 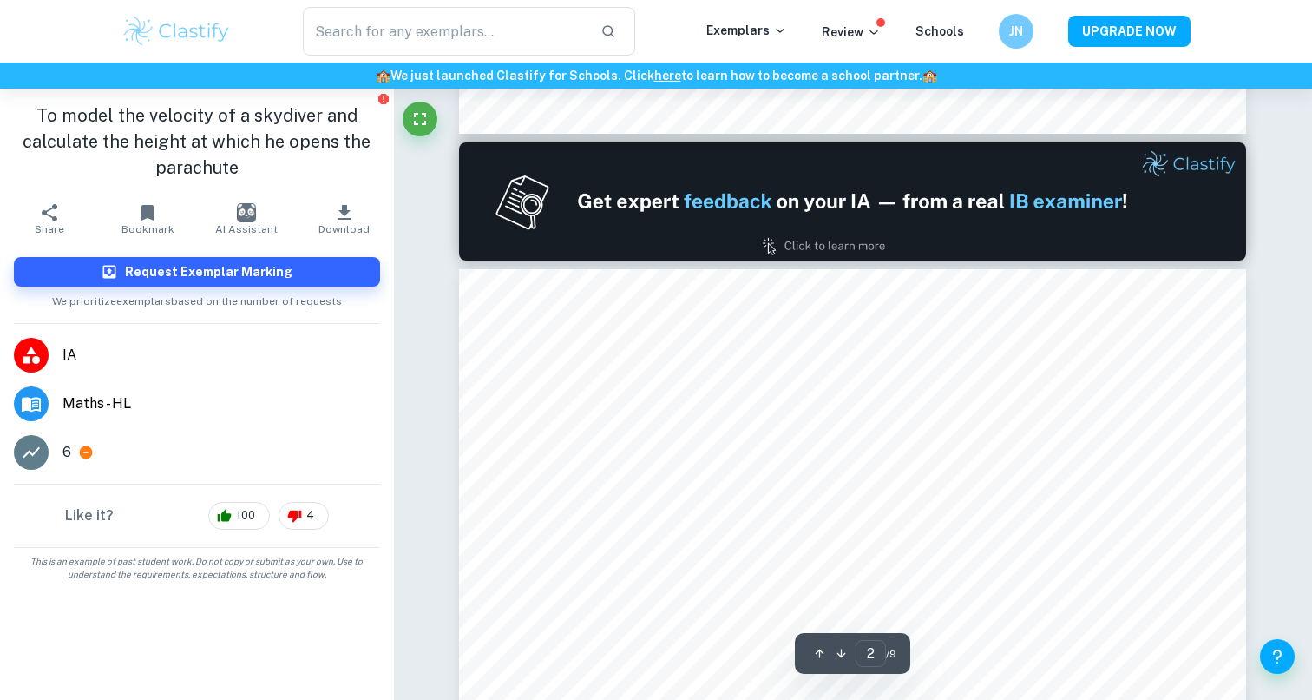 What do you see at coordinates (221, 404) in the screenshot?
I see `span: Maths - HL` at bounding box center [221, 404].